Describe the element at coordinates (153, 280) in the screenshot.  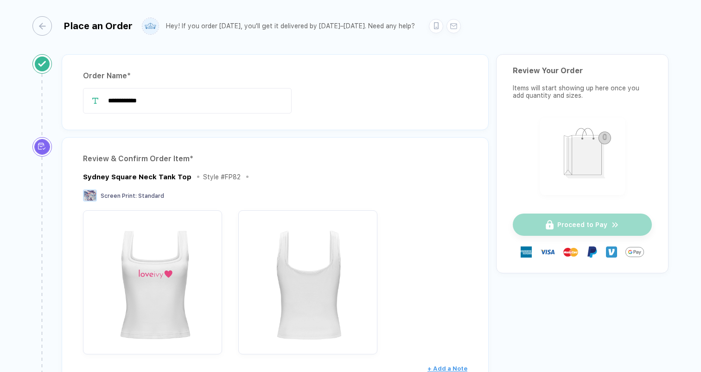
I see `img: 1edba6fd-593b-40e3-b32e-e01ddfc991f4_nt_front_1756165246451.jpg` at that location.